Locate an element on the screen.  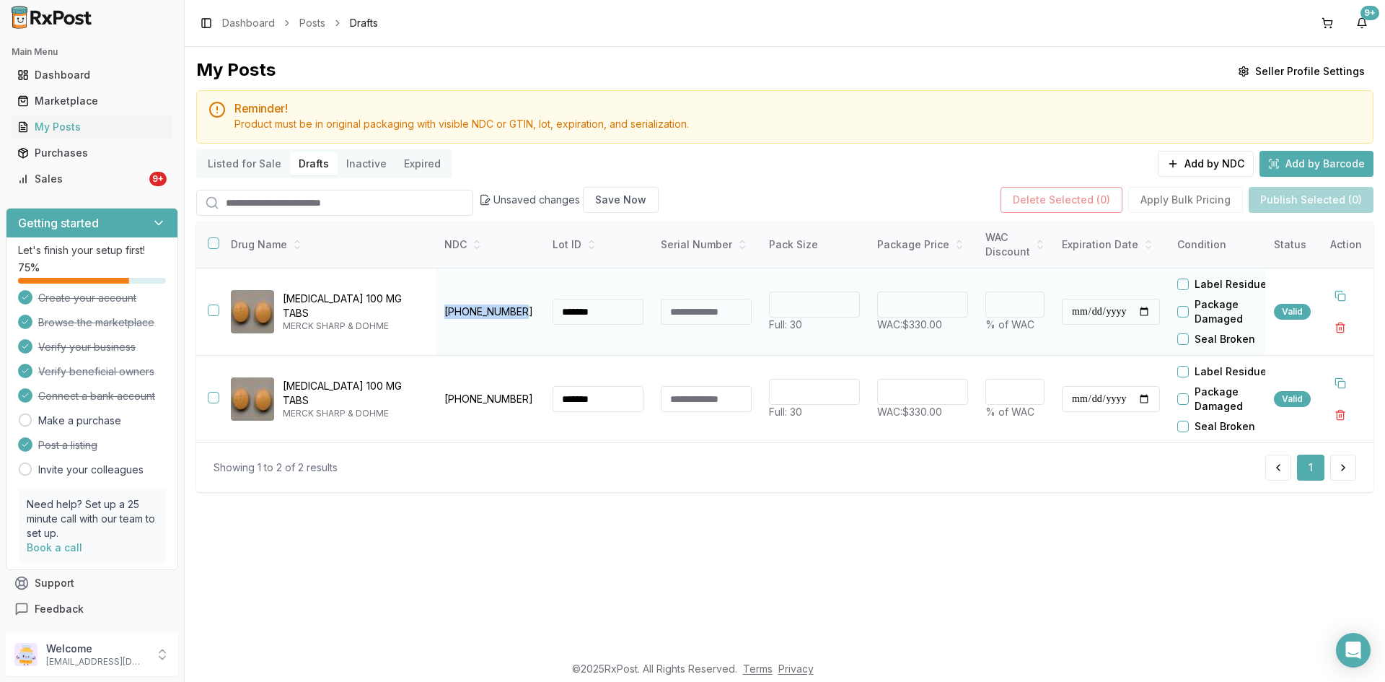
div: Open Intercom Messenger is located at coordinates (1353, 650).